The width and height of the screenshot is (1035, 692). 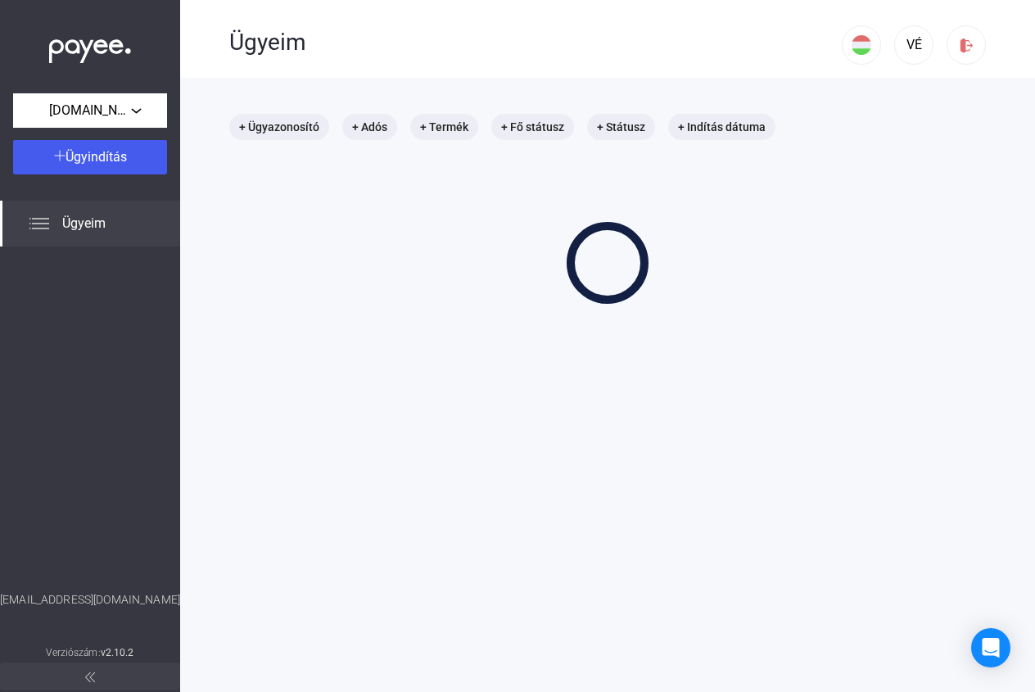 What do you see at coordinates (721, 127) in the screenshot?
I see `mat-chip: + Indítás dátuma` at bounding box center [721, 127].